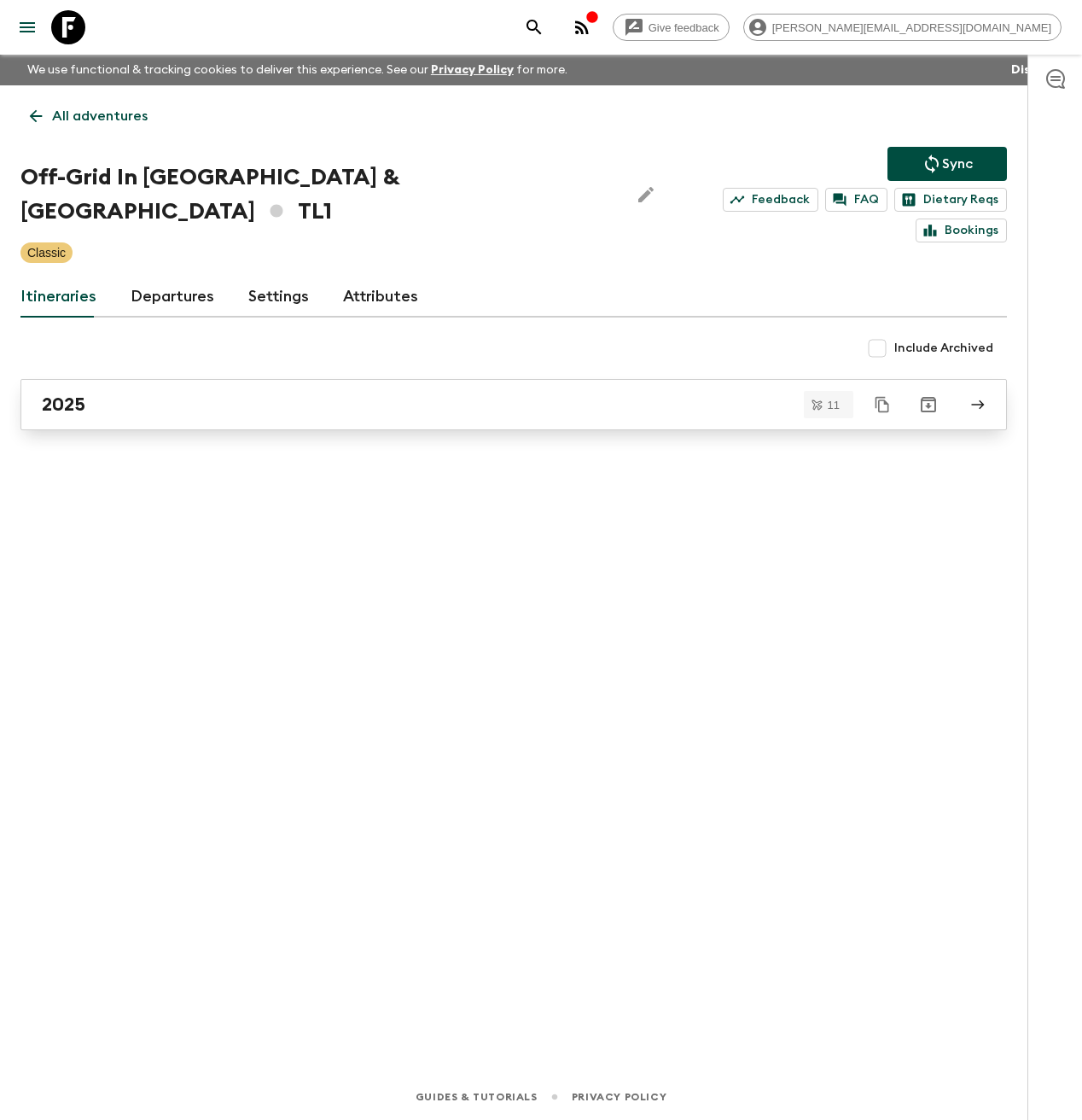 This screenshot has width=1082, height=1120. Describe the element at coordinates (278, 297) in the screenshot. I see `a: Settings` at that location.